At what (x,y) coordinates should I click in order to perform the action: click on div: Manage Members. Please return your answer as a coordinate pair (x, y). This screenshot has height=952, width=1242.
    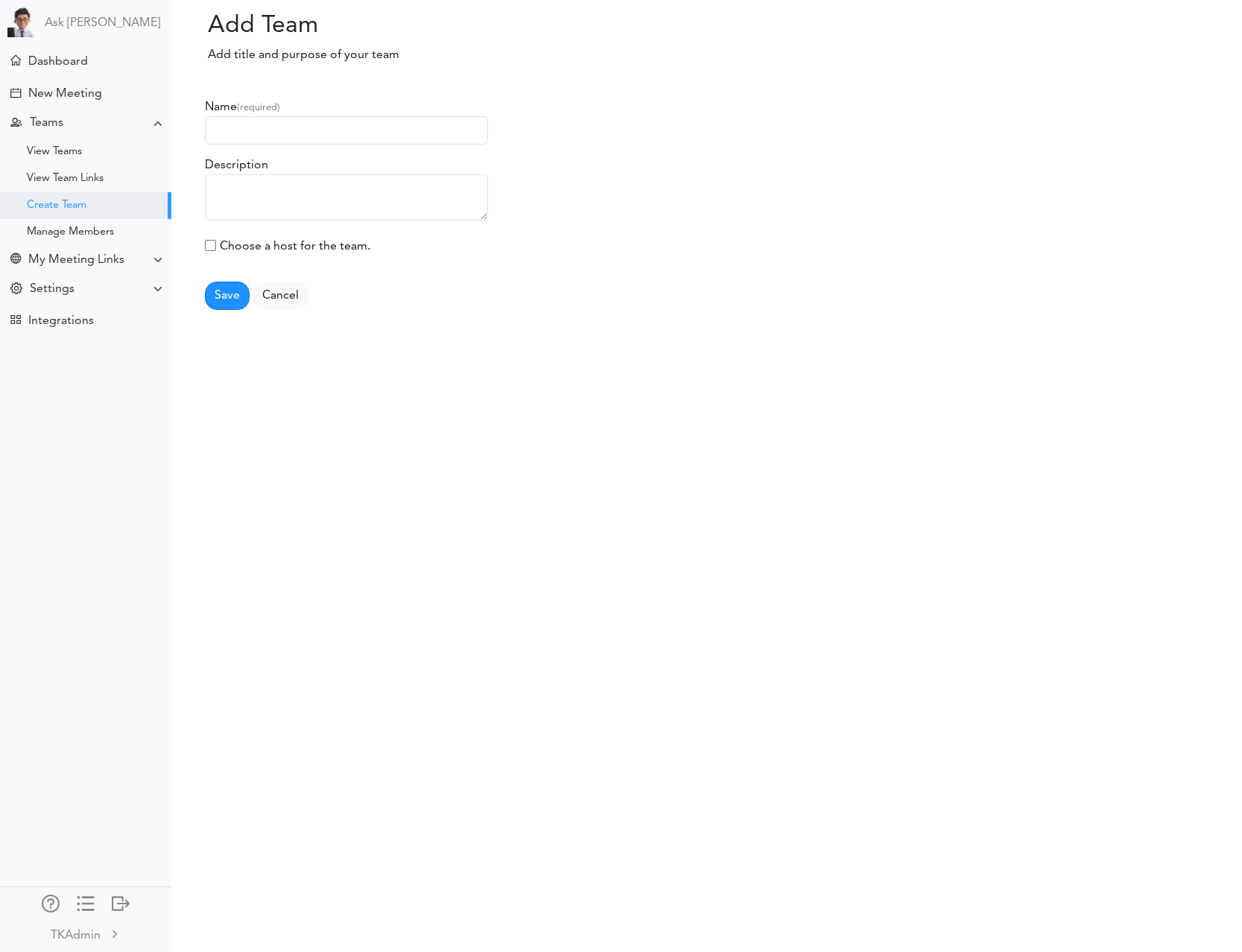
    Looking at the image, I should click on (70, 232).